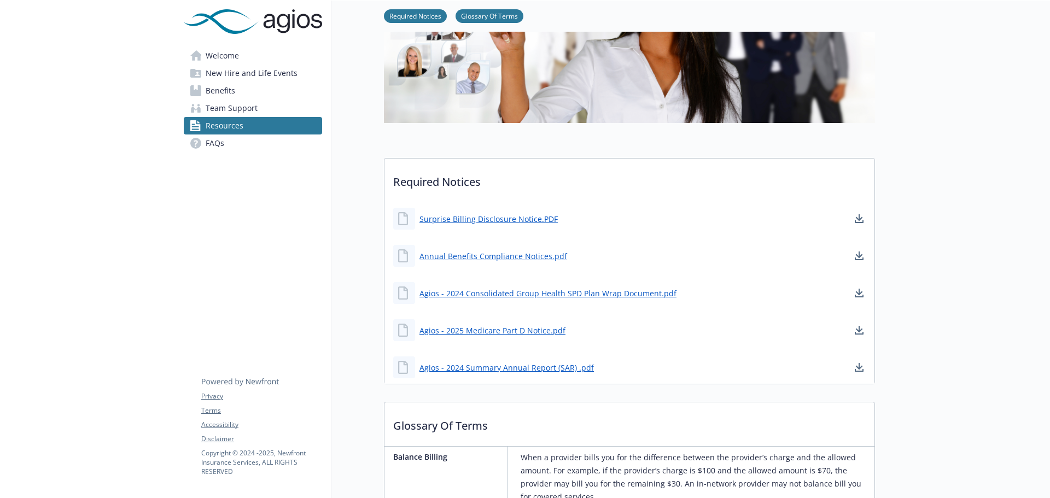 This screenshot has width=1050, height=498. What do you see at coordinates (253, 73) in the screenshot?
I see `a: New Hire and Life Events` at bounding box center [253, 73].